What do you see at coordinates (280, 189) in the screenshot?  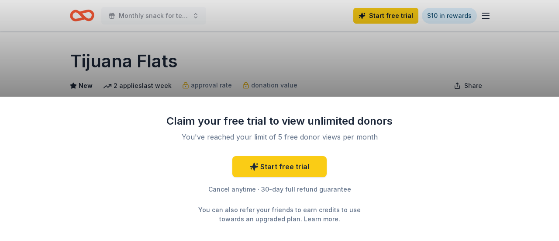 I see `div: Cancel anytime · 30-day full refund guarantee` at bounding box center [280, 189].